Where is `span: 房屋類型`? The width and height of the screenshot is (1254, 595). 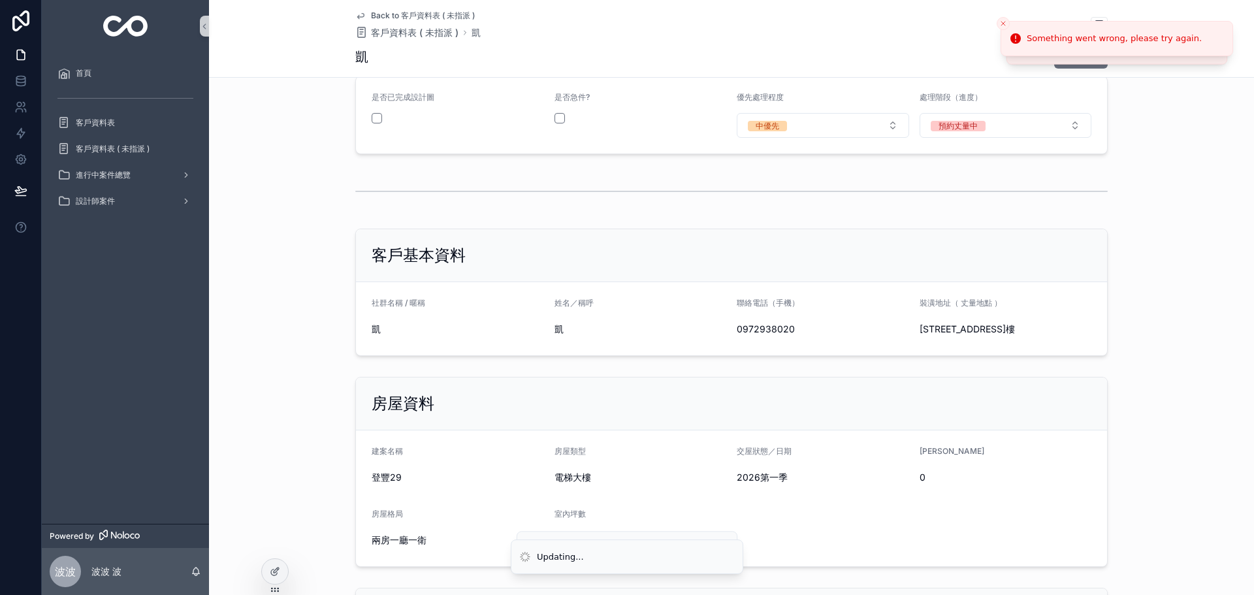 span: 房屋類型 is located at coordinates (570, 451).